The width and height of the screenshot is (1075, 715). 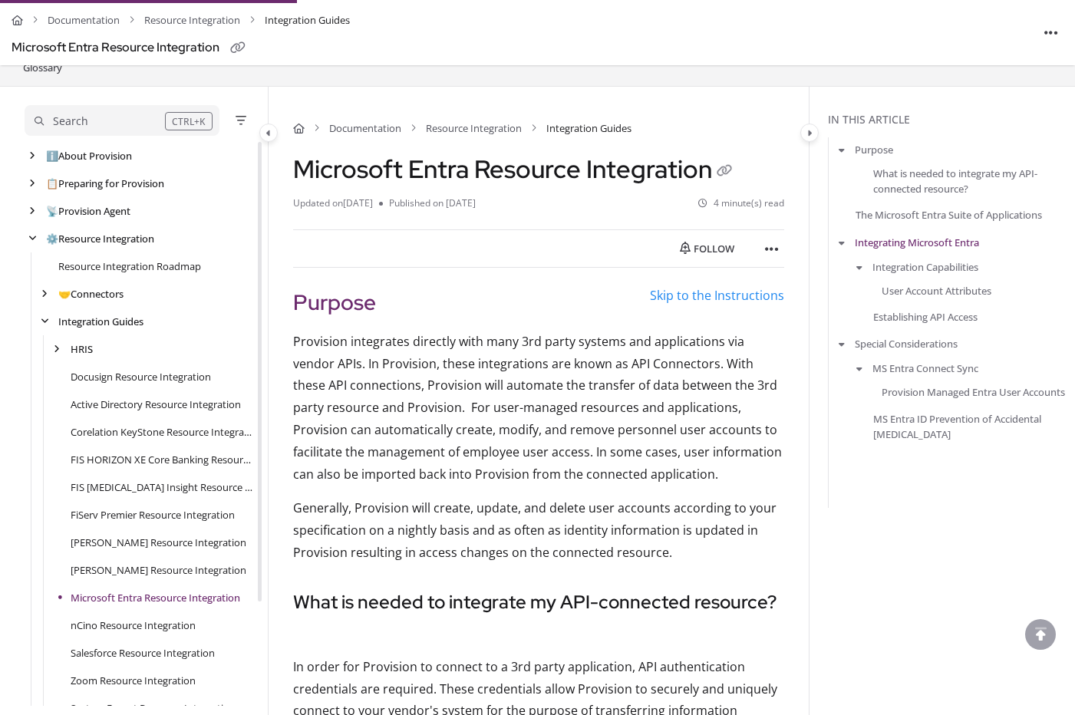 I want to click on h1: Microsoft Entra Resource Integration, so click(x=515, y=169).